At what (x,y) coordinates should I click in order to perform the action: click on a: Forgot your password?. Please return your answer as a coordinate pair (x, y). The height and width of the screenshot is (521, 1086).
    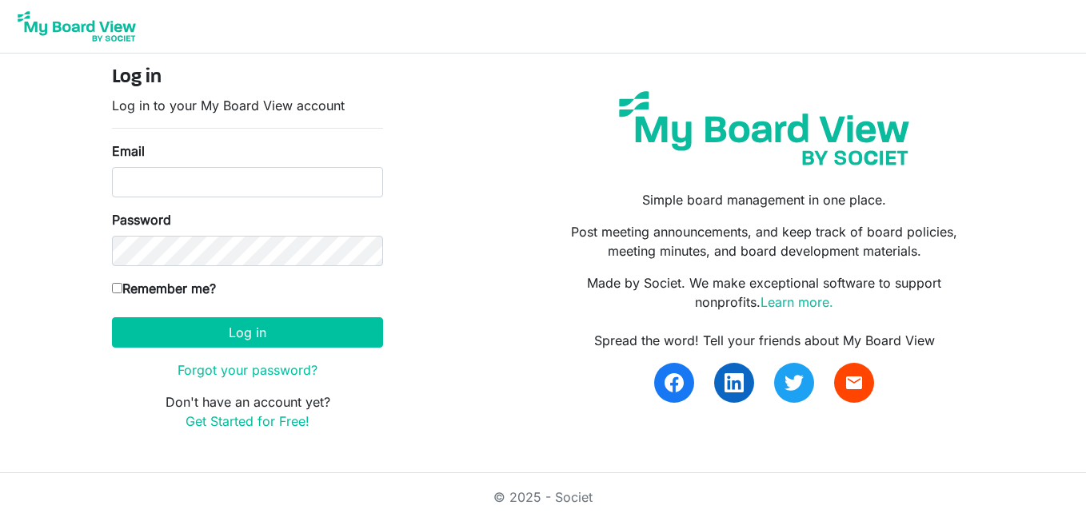
    Looking at the image, I should click on (247, 370).